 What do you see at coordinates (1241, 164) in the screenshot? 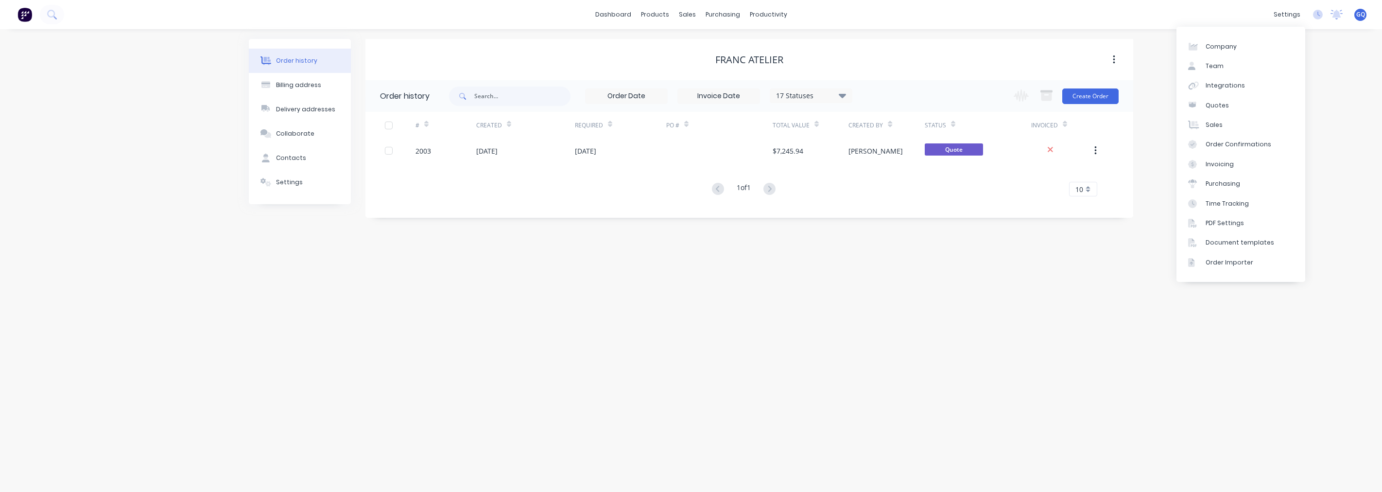
I see `a: Invoicing` at bounding box center [1241, 164].